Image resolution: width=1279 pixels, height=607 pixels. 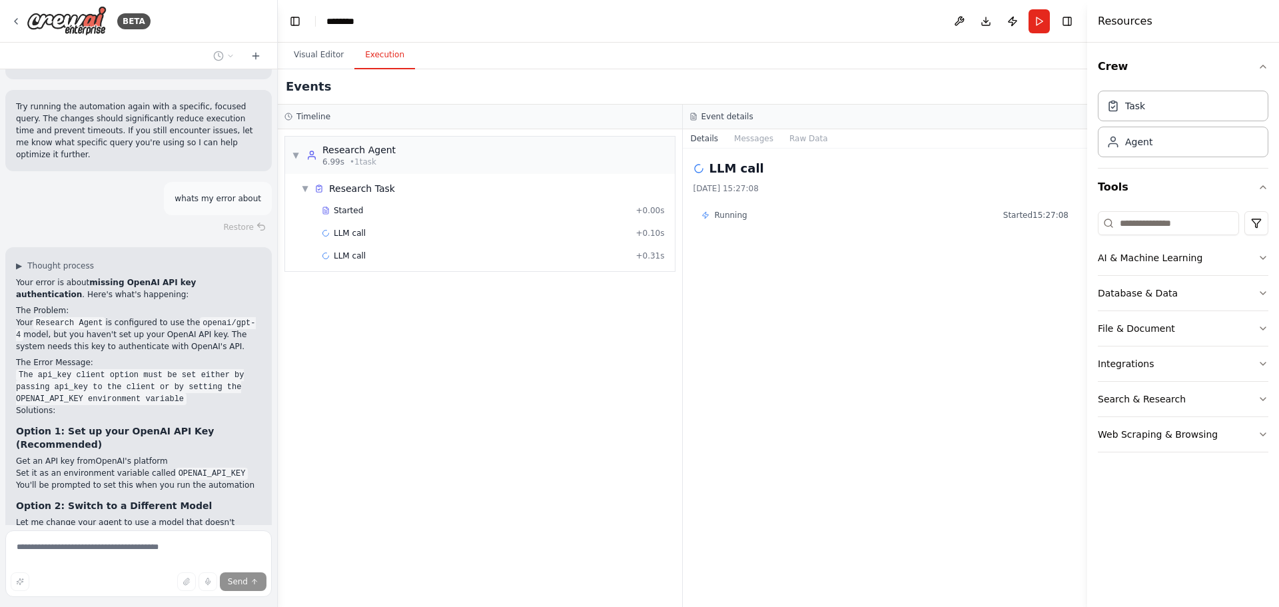 What do you see at coordinates (1158, 434) in the screenshot?
I see `div: Web Scraping & Browsing` at bounding box center [1158, 434].